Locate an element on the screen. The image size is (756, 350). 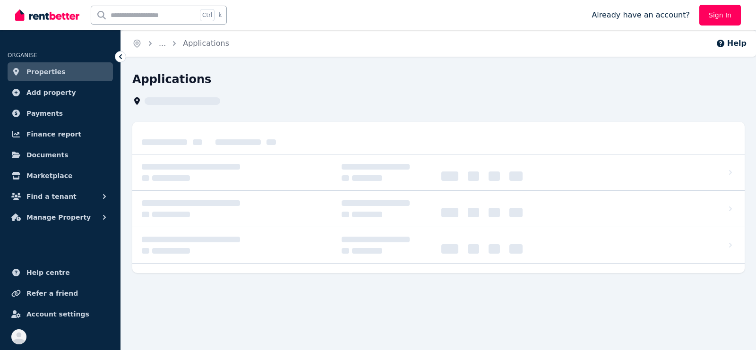
nav: Breadcrumb is located at coordinates (181, 43).